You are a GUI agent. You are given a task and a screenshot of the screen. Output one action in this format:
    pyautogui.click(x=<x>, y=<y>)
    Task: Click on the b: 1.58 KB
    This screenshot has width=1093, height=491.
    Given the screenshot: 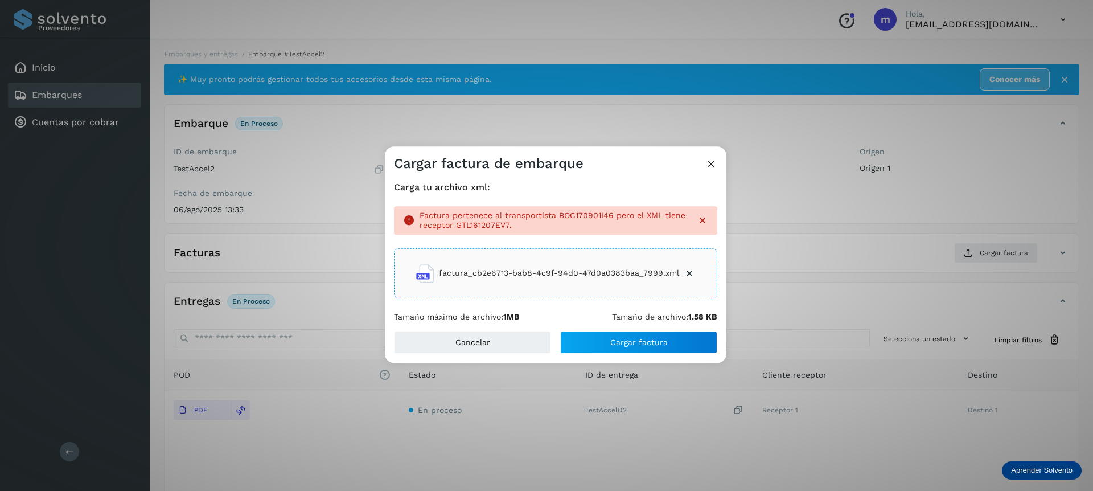 What is the action you would take?
    pyautogui.click(x=703, y=317)
    